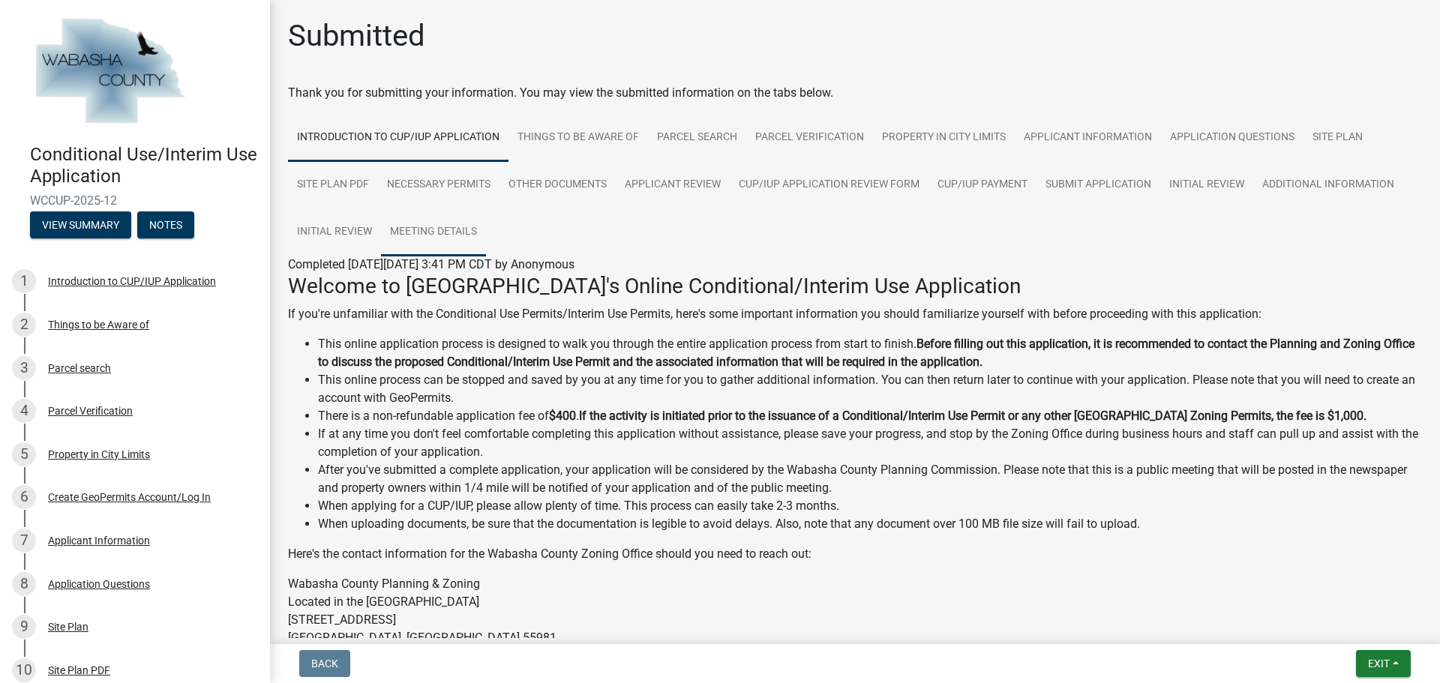 The image size is (1440, 683). What do you see at coordinates (68, 627) in the screenshot?
I see `div: Site Plan` at bounding box center [68, 627].